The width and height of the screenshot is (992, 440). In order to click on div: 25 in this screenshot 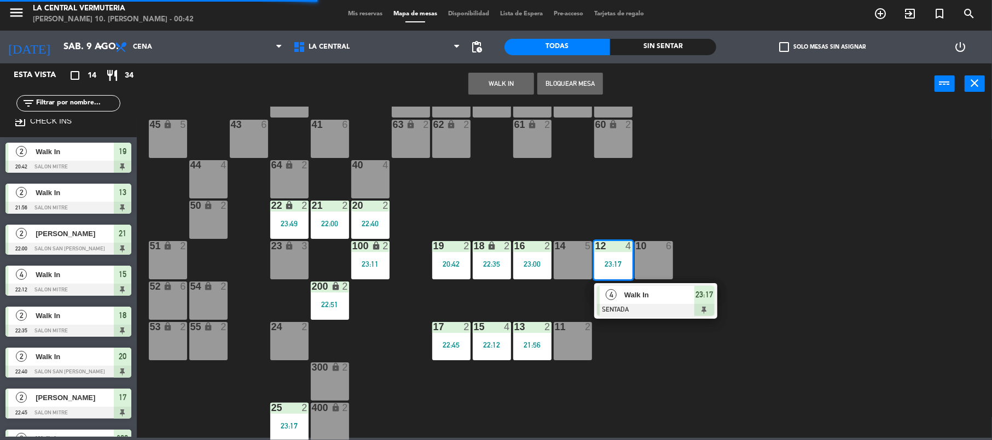, I will do `click(271, 408)`.